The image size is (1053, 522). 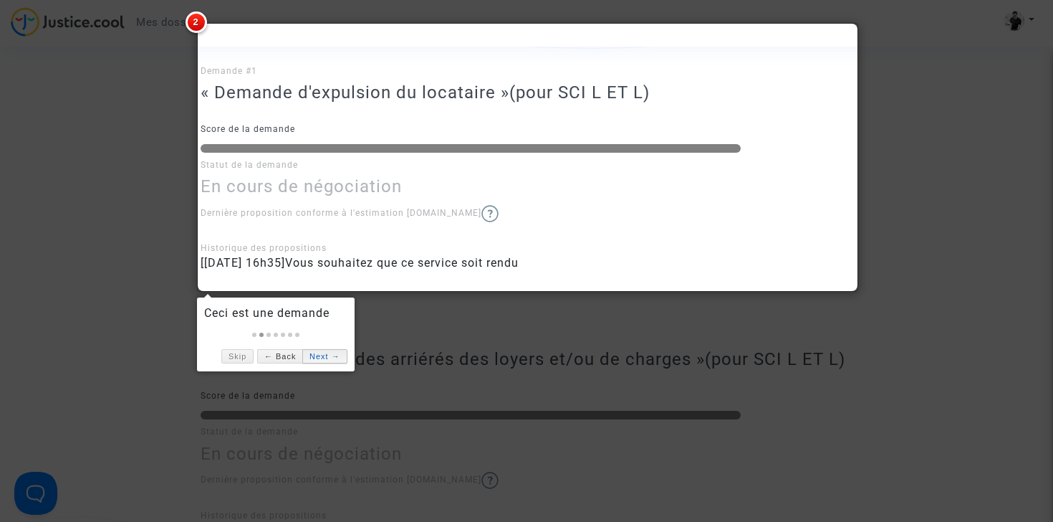 What do you see at coordinates (527, 165) in the screenshot?
I see `p: Statut de la demande` at bounding box center [527, 165].